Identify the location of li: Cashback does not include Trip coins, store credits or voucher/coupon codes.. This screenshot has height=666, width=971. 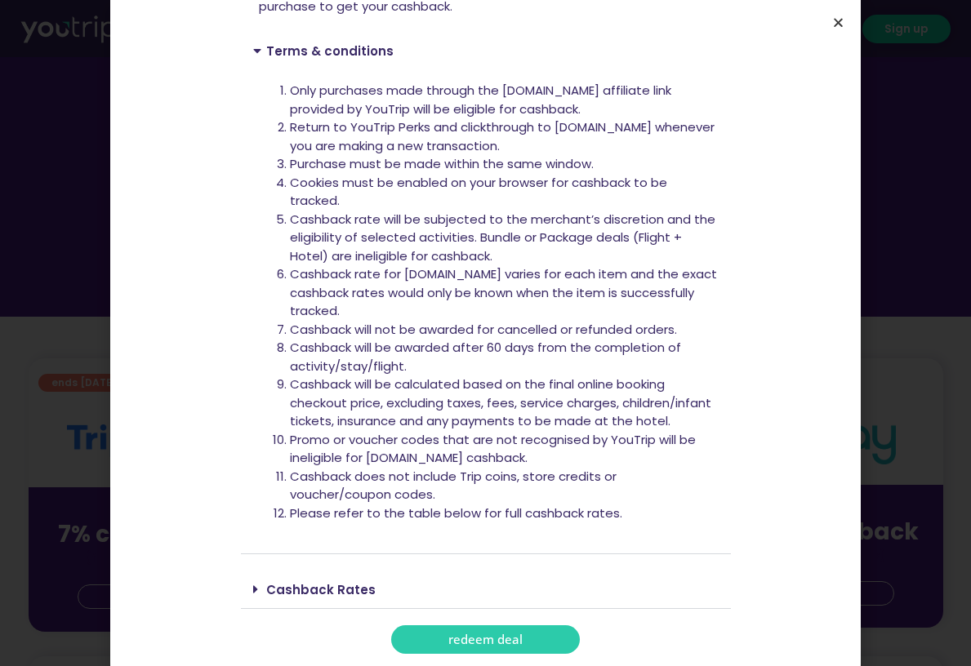
(504, 486).